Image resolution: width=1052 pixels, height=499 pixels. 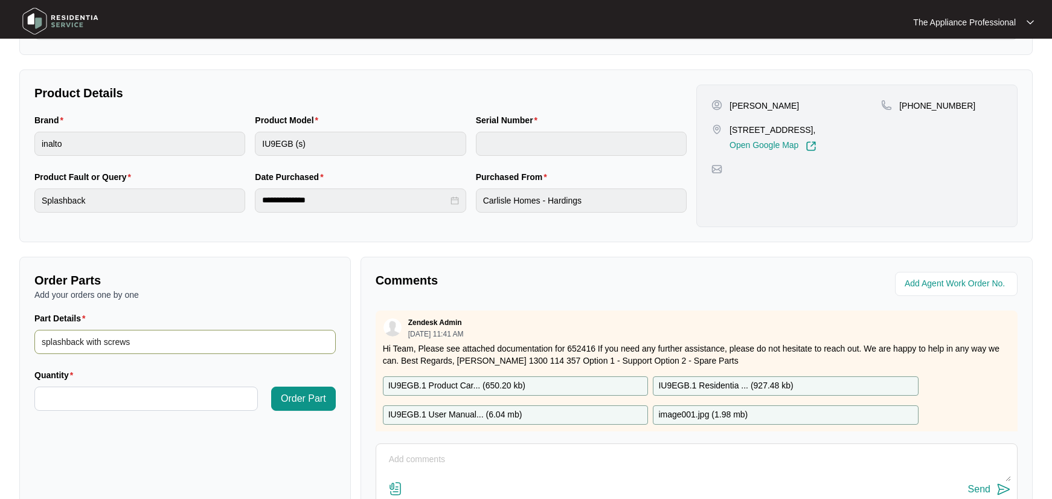 I want to click on p: Hi Team, Please see attached documentation for 652416 If you need any further assistance, please ..., so click(x=696, y=355).